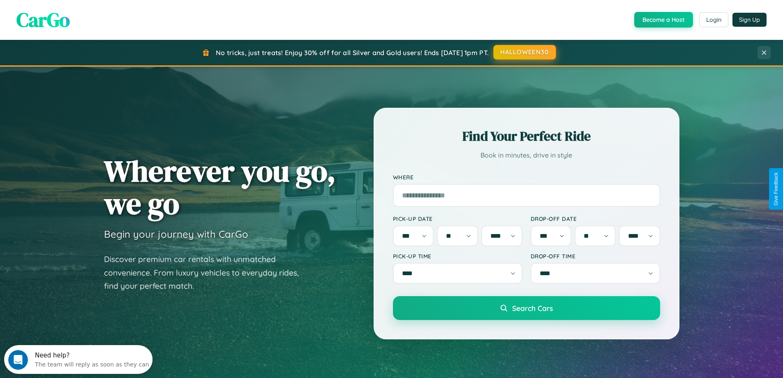  I want to click on p: Discover premium car rentals with unmatched convenience. From luxury vehicles to everyday rides, ..., so click(207, 273).